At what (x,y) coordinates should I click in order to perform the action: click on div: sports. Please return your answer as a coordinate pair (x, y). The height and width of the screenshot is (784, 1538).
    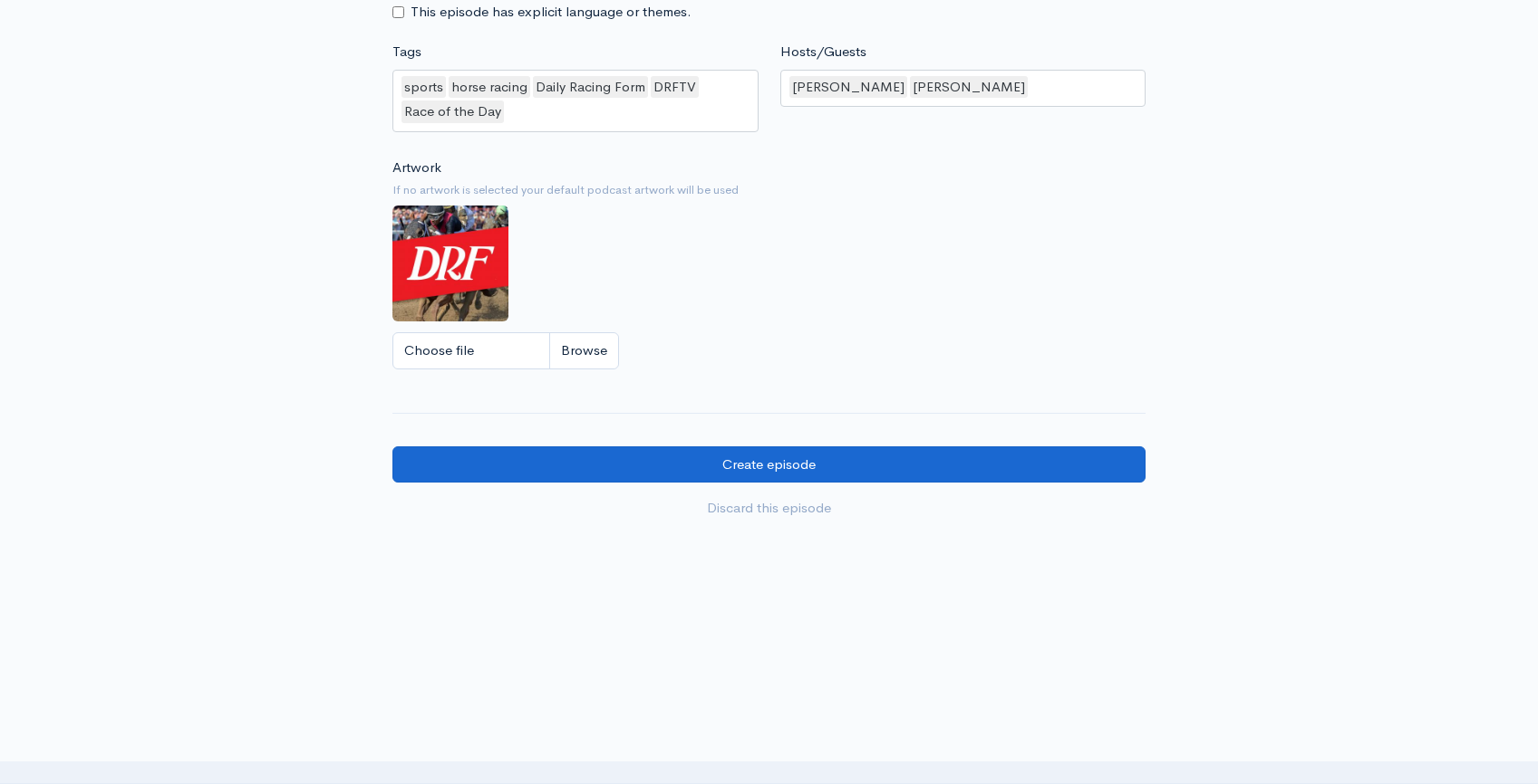
    Looking at the image, I should click on (423, 87).